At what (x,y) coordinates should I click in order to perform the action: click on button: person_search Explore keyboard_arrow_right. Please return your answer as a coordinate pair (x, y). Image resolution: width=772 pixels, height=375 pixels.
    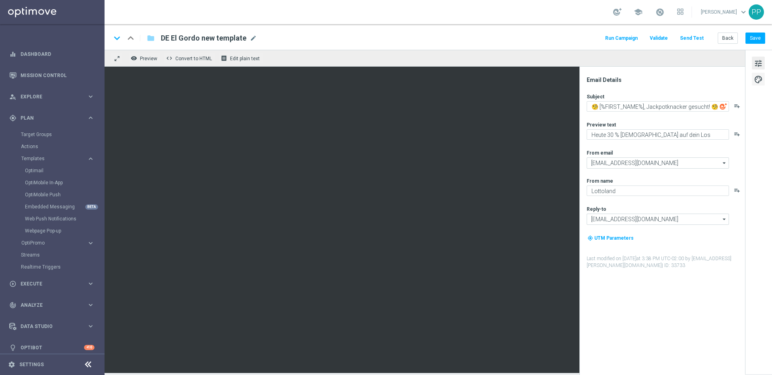
    Looking at the image, I should click on (52, 97).